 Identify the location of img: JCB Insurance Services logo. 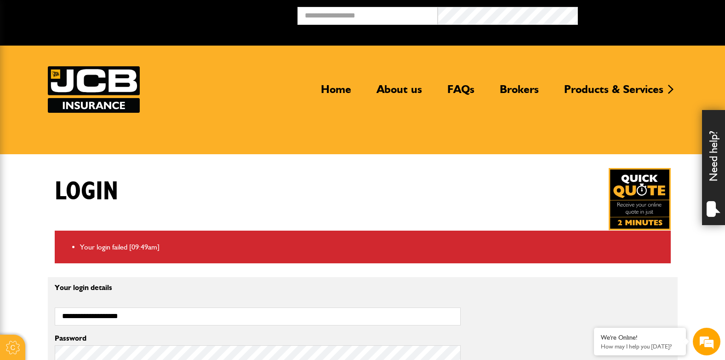
(94, 89).